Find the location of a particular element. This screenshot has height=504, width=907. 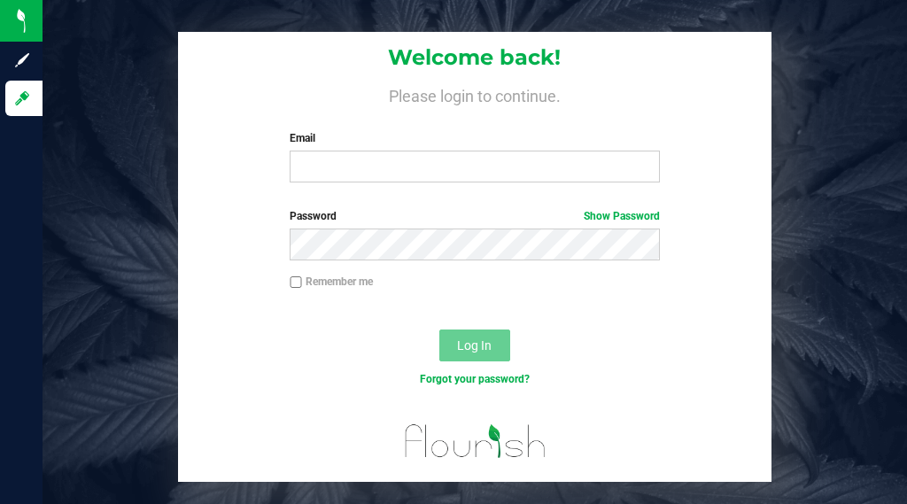

h4: Please login to continue. is located at coordinates (475, 95).